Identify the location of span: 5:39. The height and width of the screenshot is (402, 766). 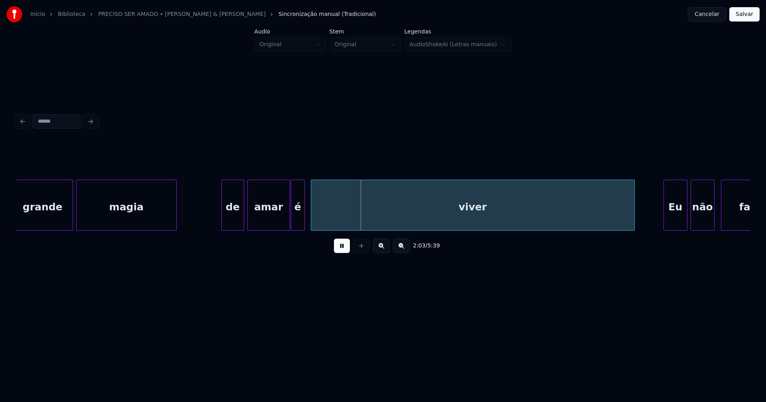
(433, 246).